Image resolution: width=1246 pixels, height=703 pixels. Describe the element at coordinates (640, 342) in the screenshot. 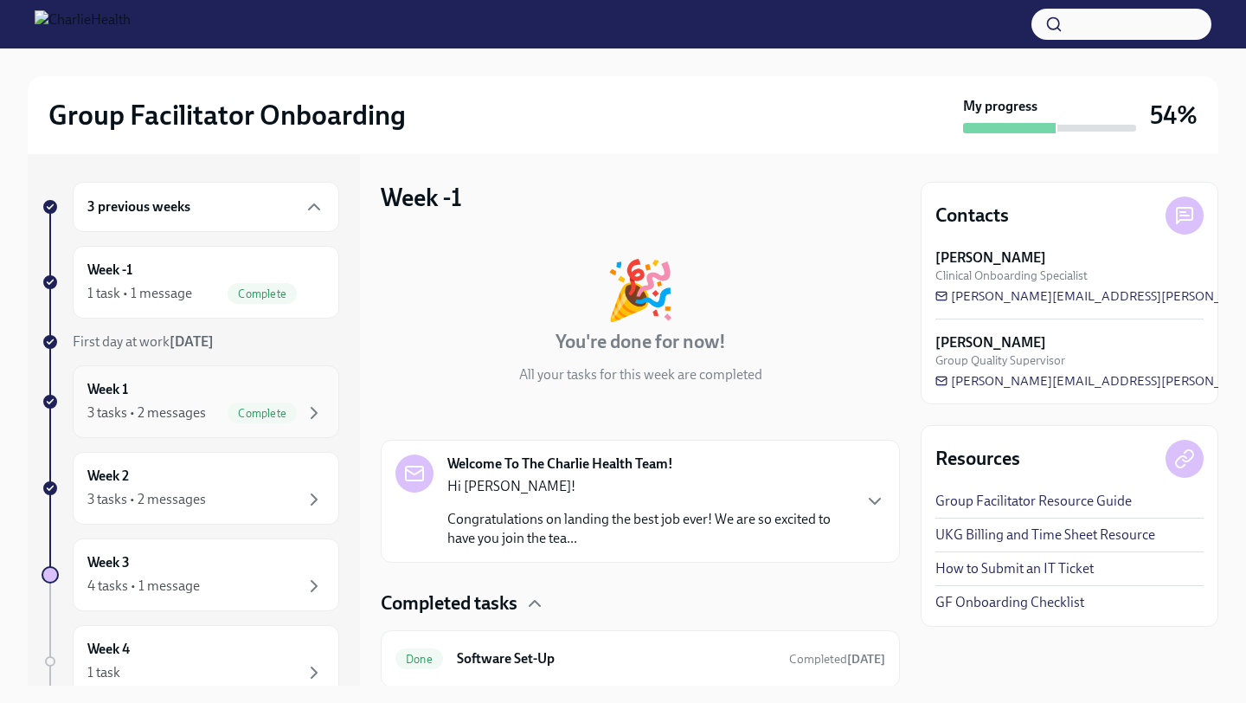

I see `h4: You're done for now!` at that location.